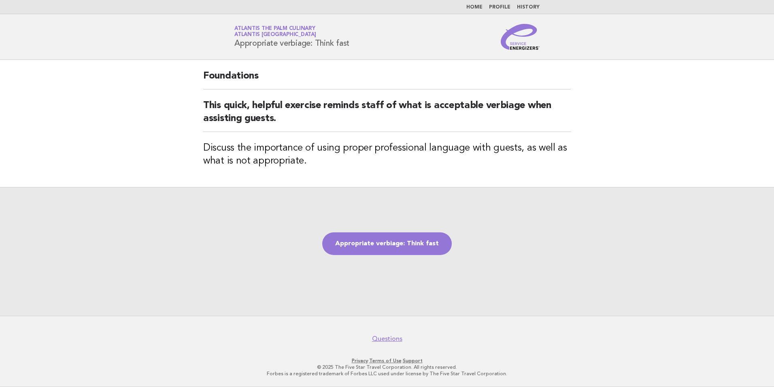 The height and width of the screenshot is (387, 774). Describe the element at coordinates (387, 339) in the screenshot. I see `a: Questions` at that location.